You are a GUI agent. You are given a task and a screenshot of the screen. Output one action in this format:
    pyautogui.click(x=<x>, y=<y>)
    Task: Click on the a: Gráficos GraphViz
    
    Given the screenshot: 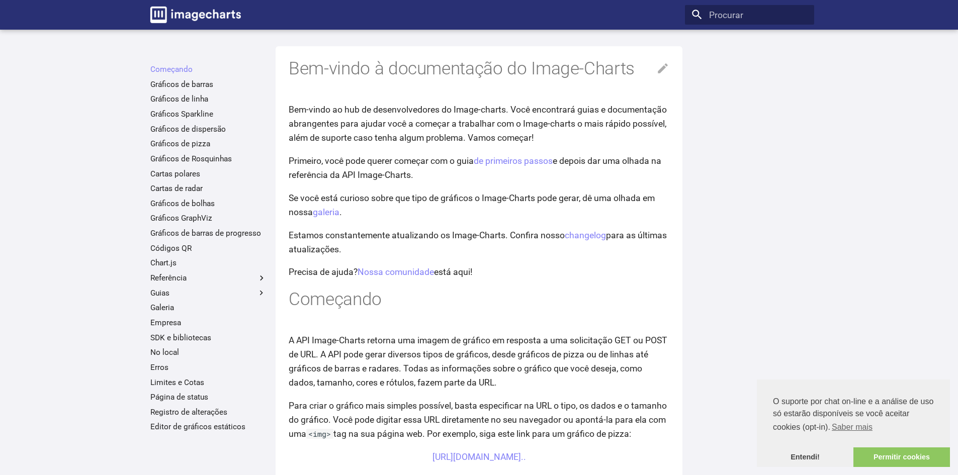 What is the action you would take?
    pyautogui.click(x=208, y=218)
    